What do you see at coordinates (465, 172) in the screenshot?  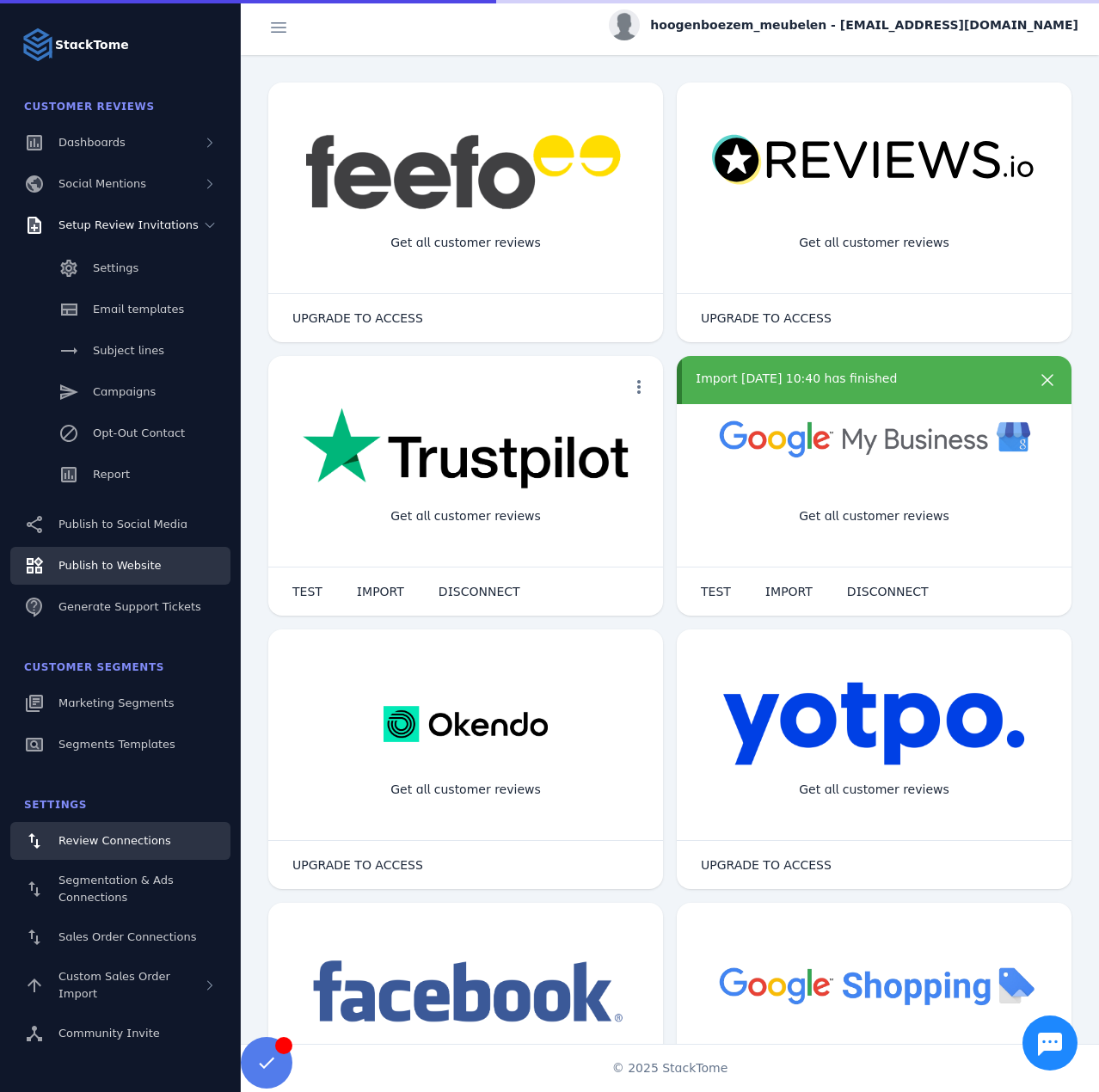 I see `img: feefo.png` at bounding box center [465, 172].